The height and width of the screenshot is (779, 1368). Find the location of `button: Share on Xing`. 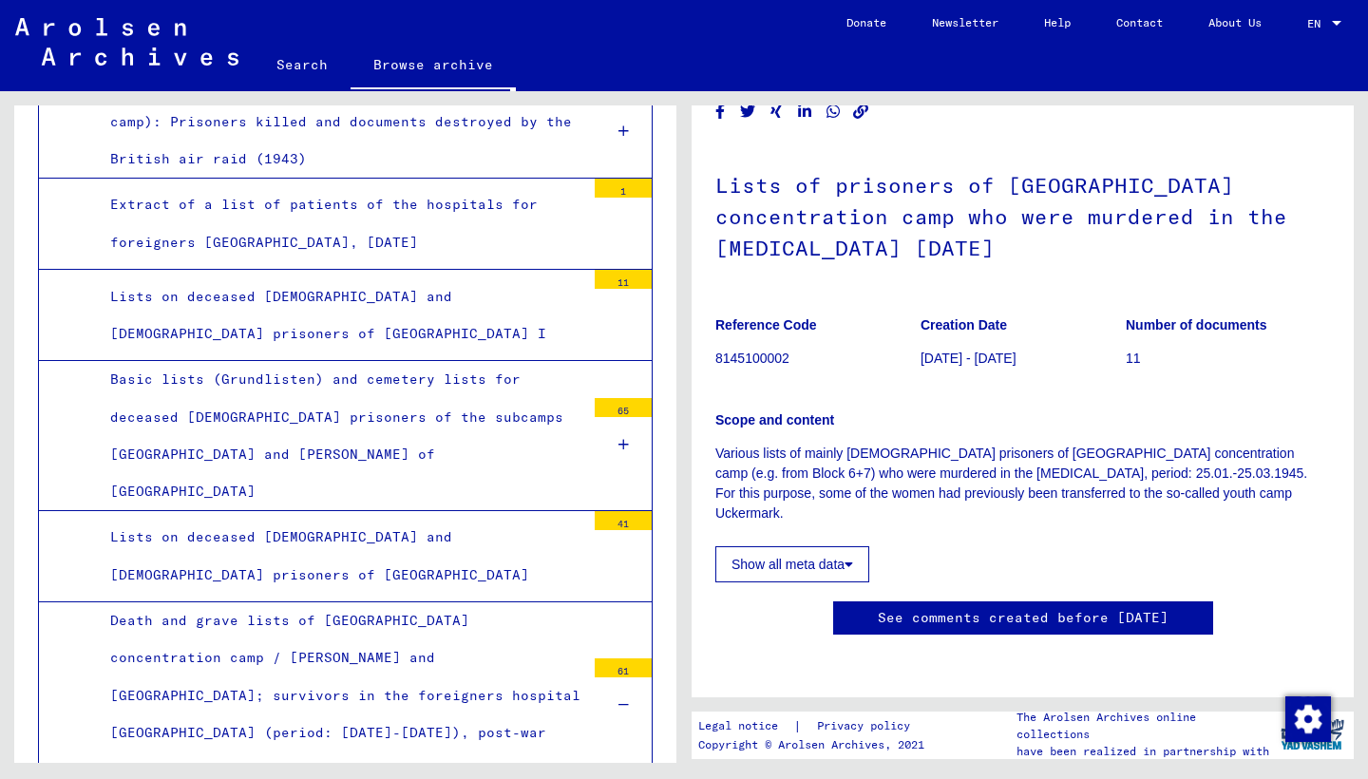

button: Share on Xing is located at coordinates (776, 111).